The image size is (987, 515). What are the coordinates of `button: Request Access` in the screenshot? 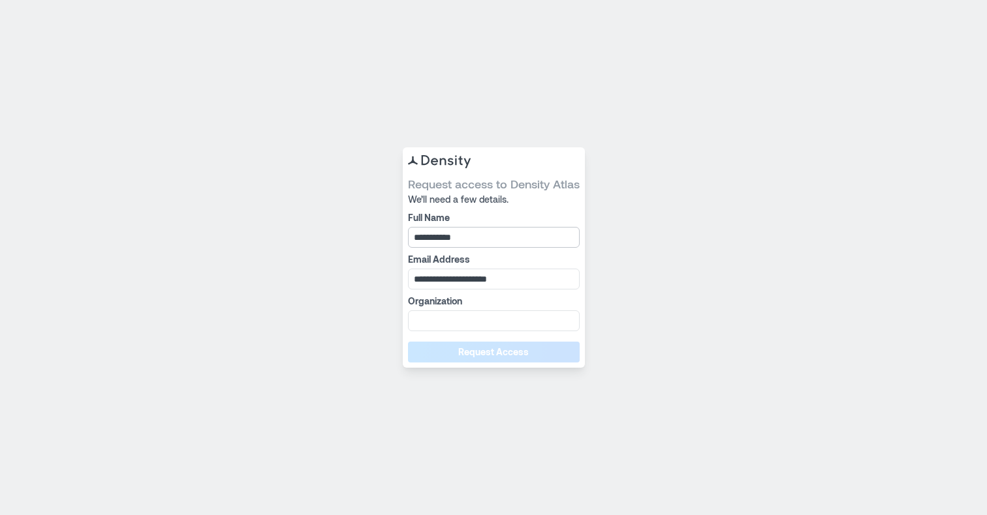 It's located at (493, 352).